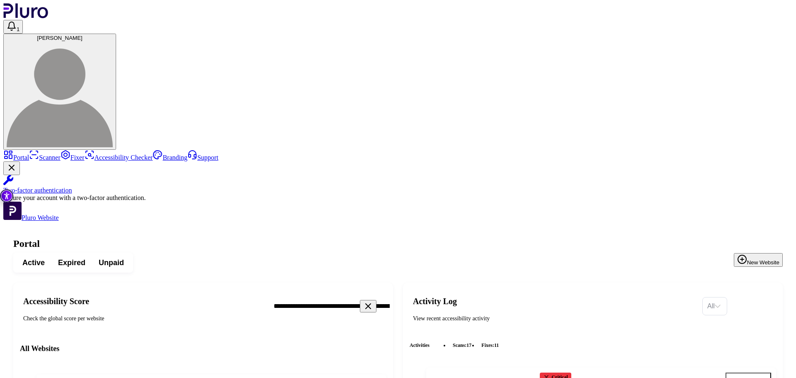 Image resolution: width=796 pixels, height=378 pixels. I want to click on span: Active, so click(34, 263).